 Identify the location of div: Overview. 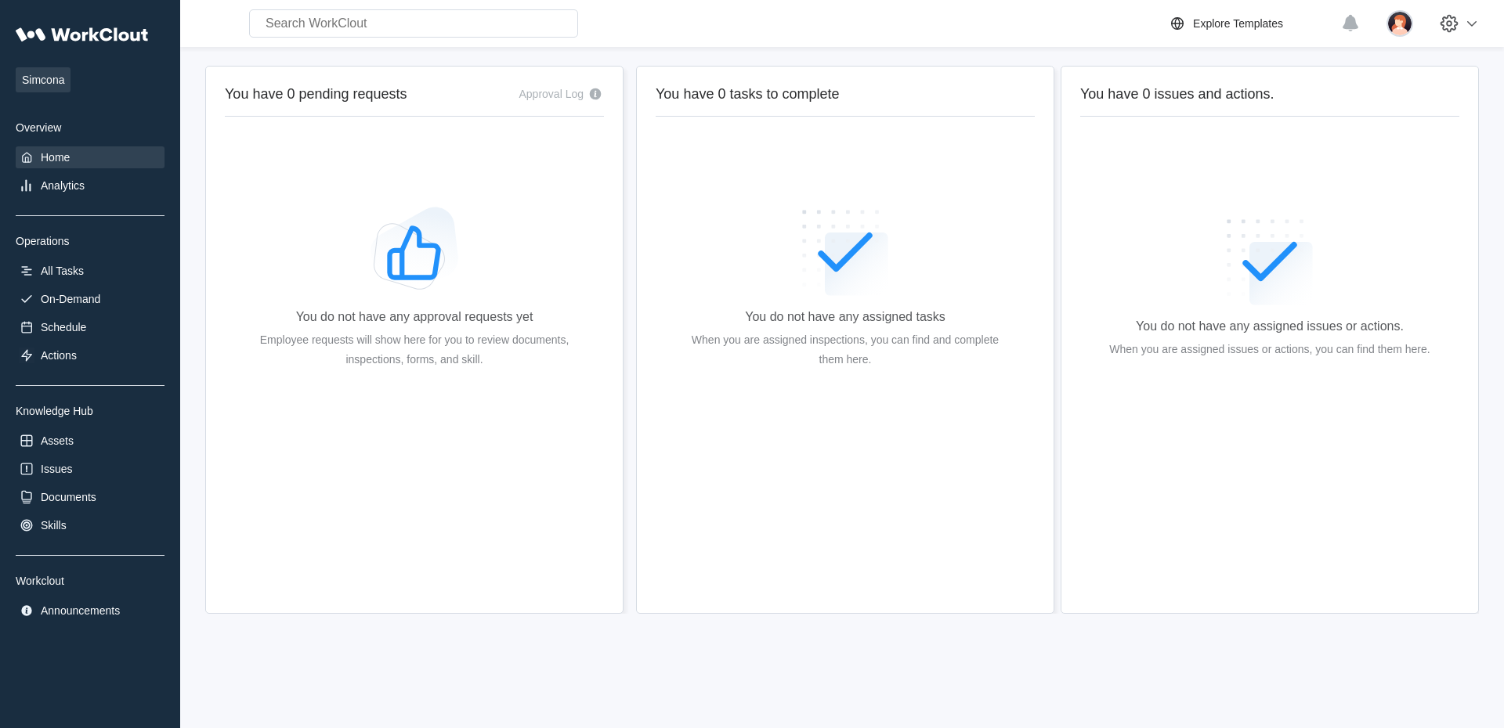
(90, 128).